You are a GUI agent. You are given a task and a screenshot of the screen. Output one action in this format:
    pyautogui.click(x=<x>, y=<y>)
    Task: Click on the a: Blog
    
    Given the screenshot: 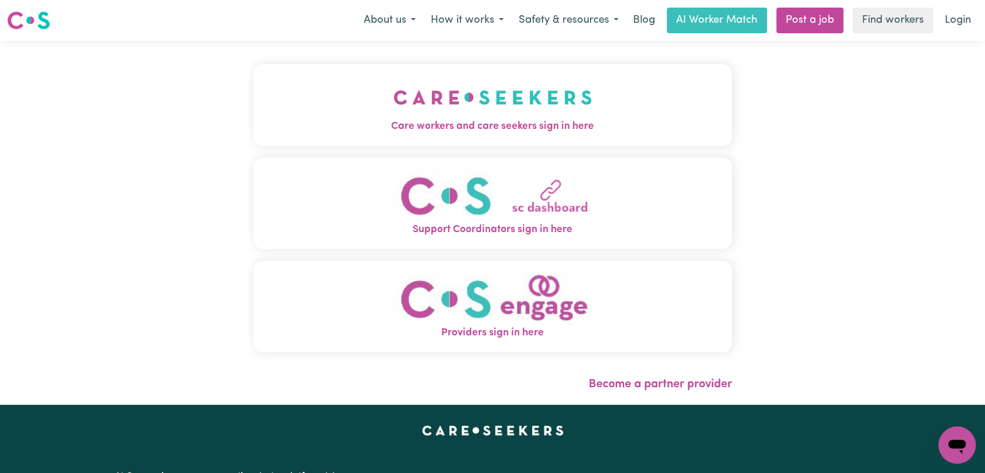 What is the action you would take?
    pyautogui.click(x=644, y=20)
    